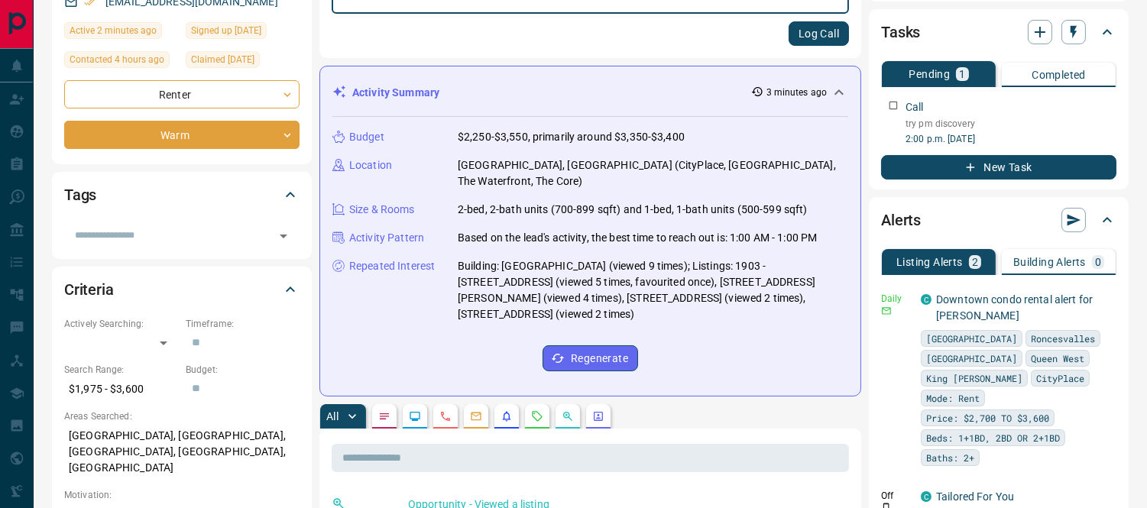  Describe the element at coordinates (392, 266) in the screenshot. I see `p: Repeated Interest` at that location.